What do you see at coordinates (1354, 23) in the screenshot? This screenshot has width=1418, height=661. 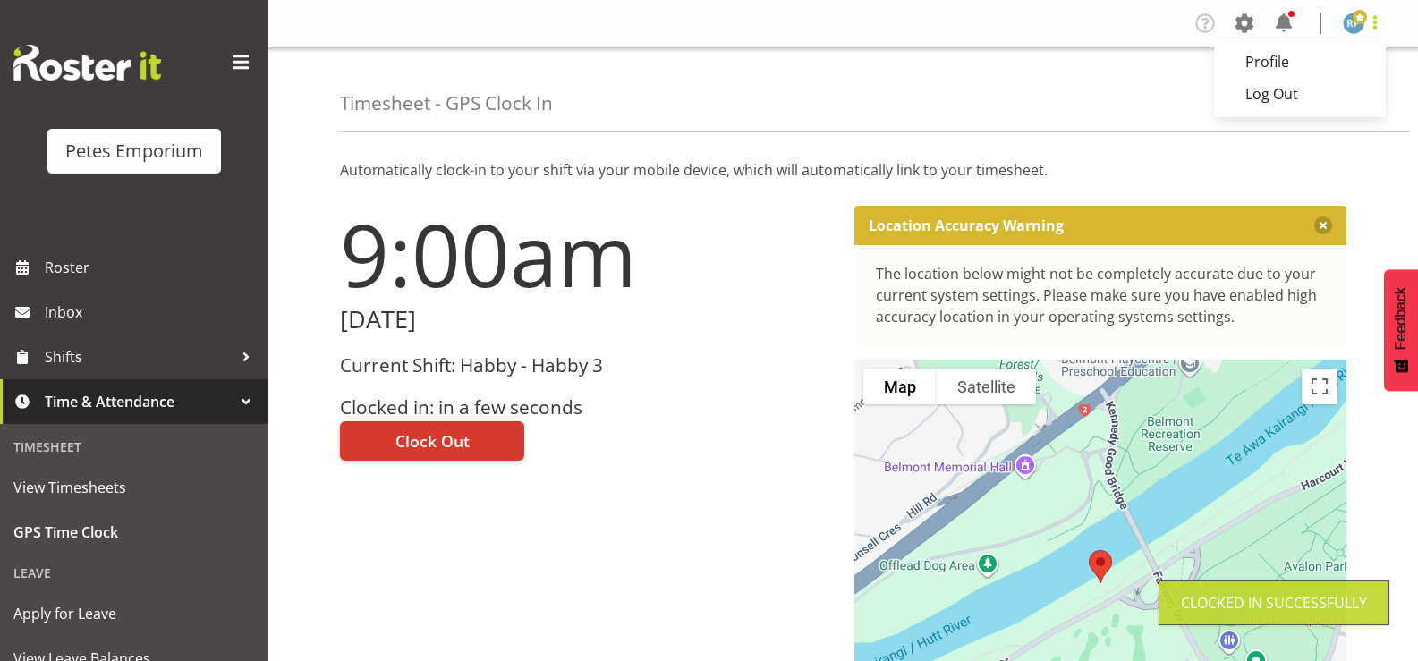 I see `img: reina-puketapu721.jpg` at bounding box center [1354, 23].